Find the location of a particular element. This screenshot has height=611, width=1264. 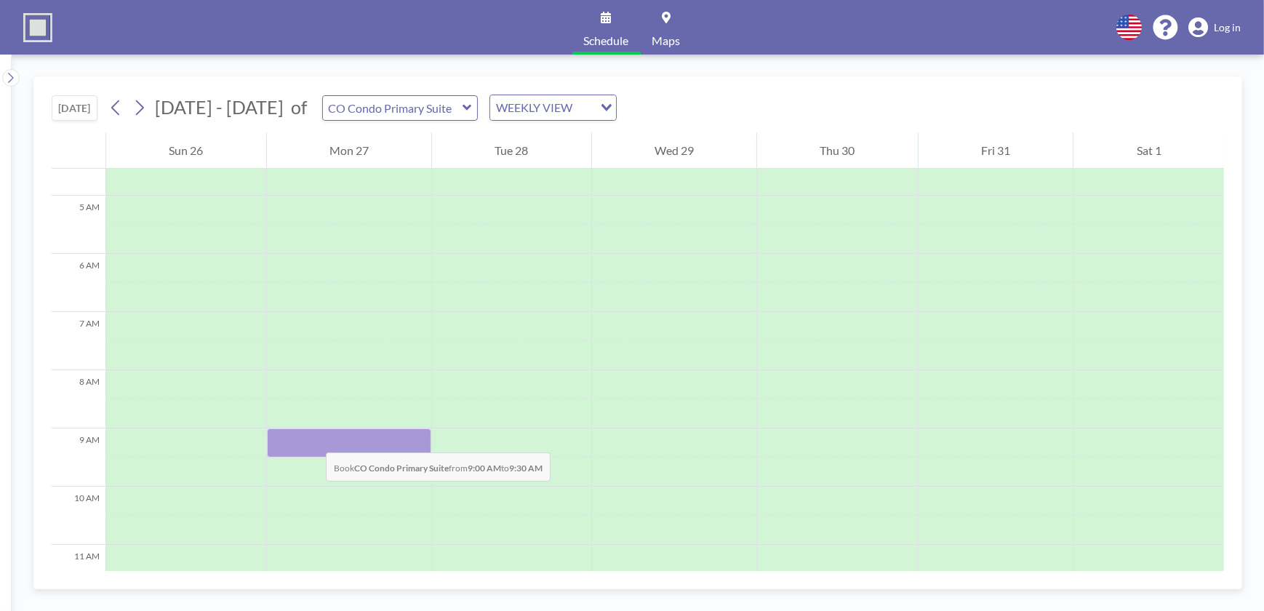

div: 8 AM is located at coordinates (79, 399).